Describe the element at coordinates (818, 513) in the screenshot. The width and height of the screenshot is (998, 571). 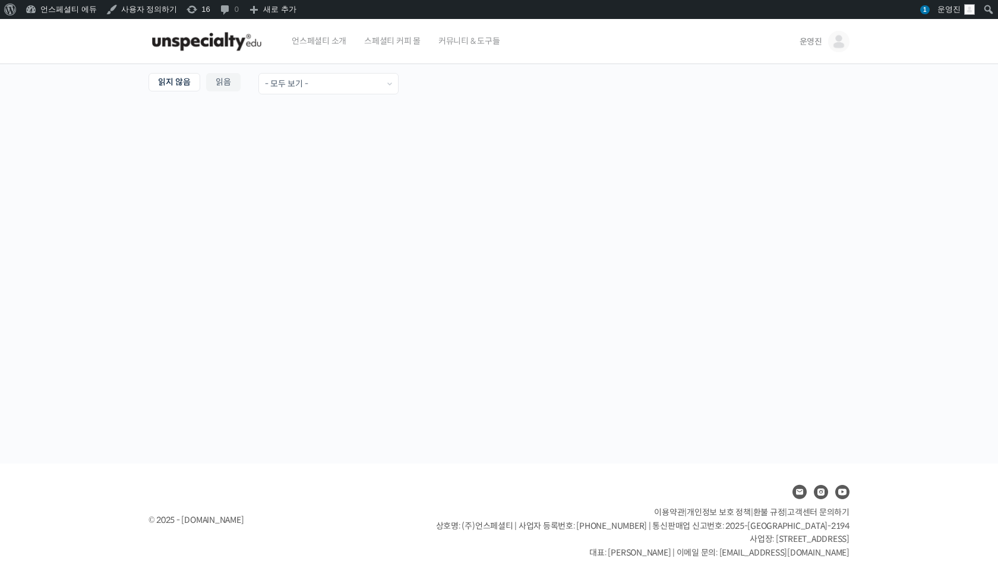
I see `span: 고객센터 문의하기` at that location.